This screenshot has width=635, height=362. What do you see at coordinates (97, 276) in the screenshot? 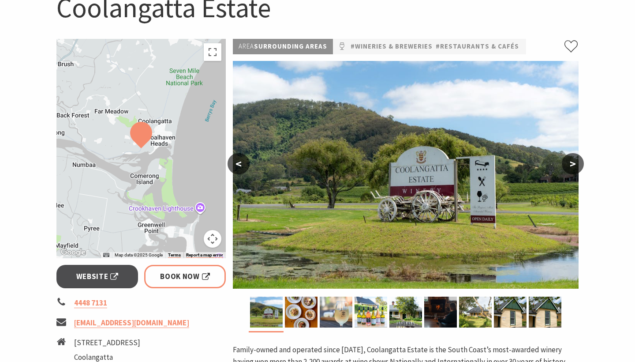
I see `a: Website` at bounding box center [97, 276].